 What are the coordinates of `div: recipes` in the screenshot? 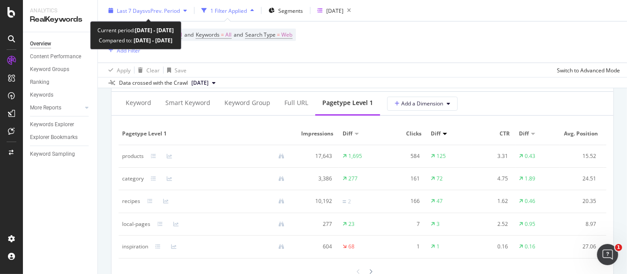 It's located at (131, 201).